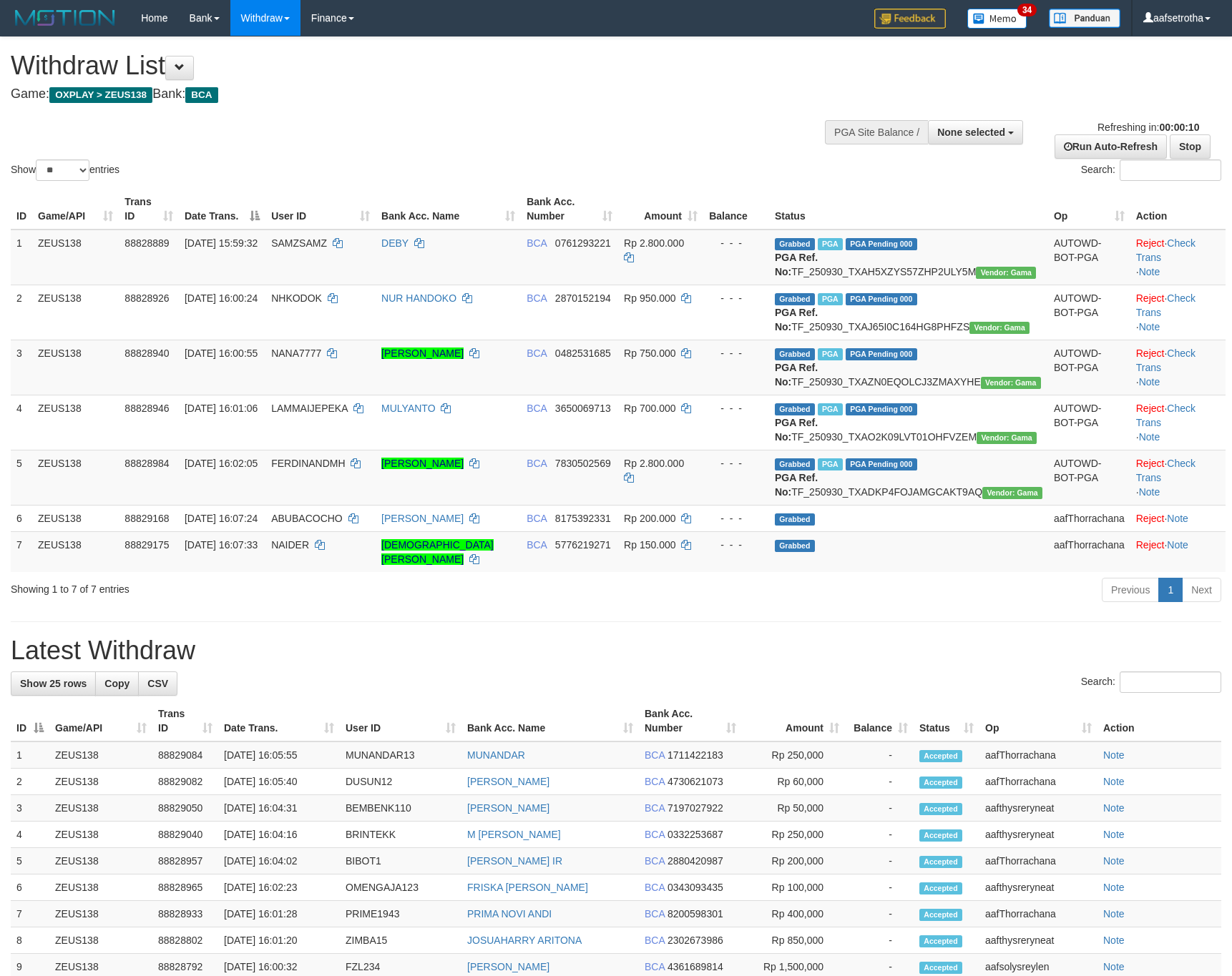 This screenshot has height=976, width=1232. I want to click on td: Rp 850,000, so click(793, 940).